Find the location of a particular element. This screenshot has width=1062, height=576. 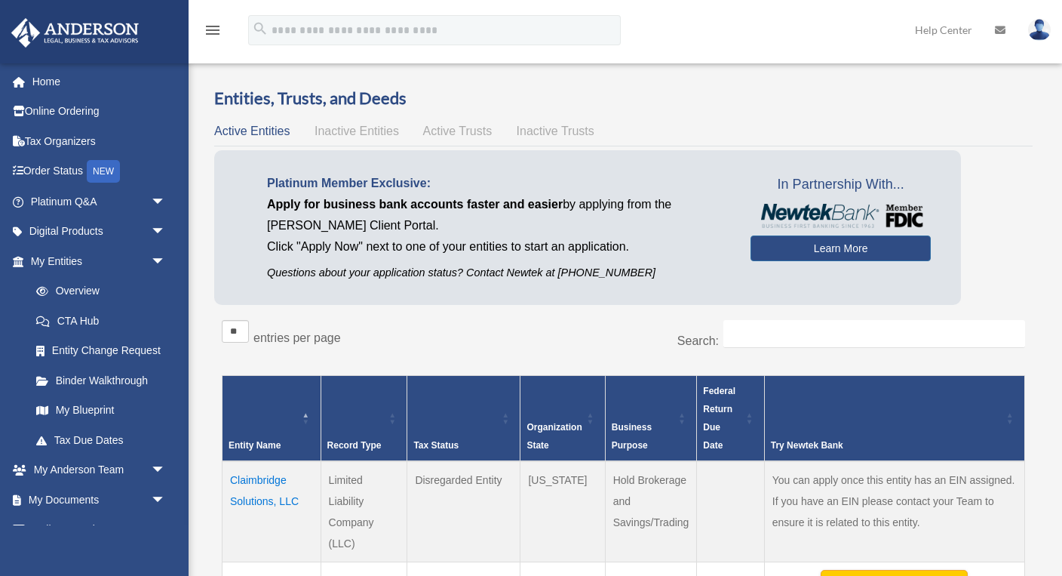

i: menu is located at coordinates (213, 30).